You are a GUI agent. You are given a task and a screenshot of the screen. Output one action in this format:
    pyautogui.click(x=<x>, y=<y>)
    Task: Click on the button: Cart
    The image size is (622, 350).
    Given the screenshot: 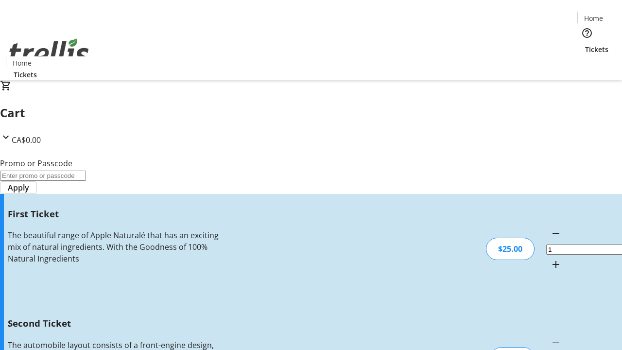 What is the action you would take?
    pyautogui.click(x=587, y=64)
    